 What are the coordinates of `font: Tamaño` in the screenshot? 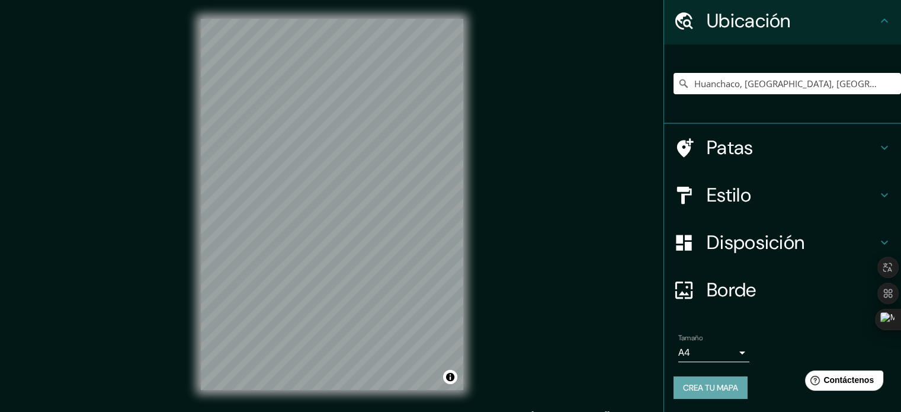 It's located at (690, 338).